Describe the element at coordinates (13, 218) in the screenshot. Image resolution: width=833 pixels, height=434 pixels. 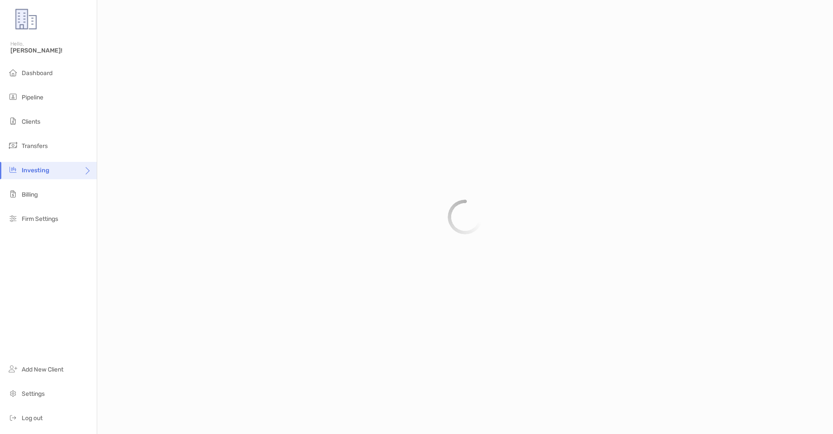
I see `img: firm-settings icon` at that location.